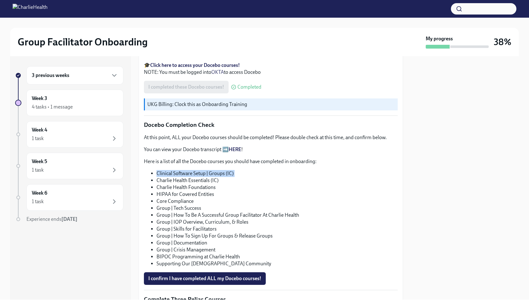 This screenshot has width=529, height=306. Describe the element at coordinates (75, 75) in the screenshot. I see `div: 3 previous weeks` at that location.